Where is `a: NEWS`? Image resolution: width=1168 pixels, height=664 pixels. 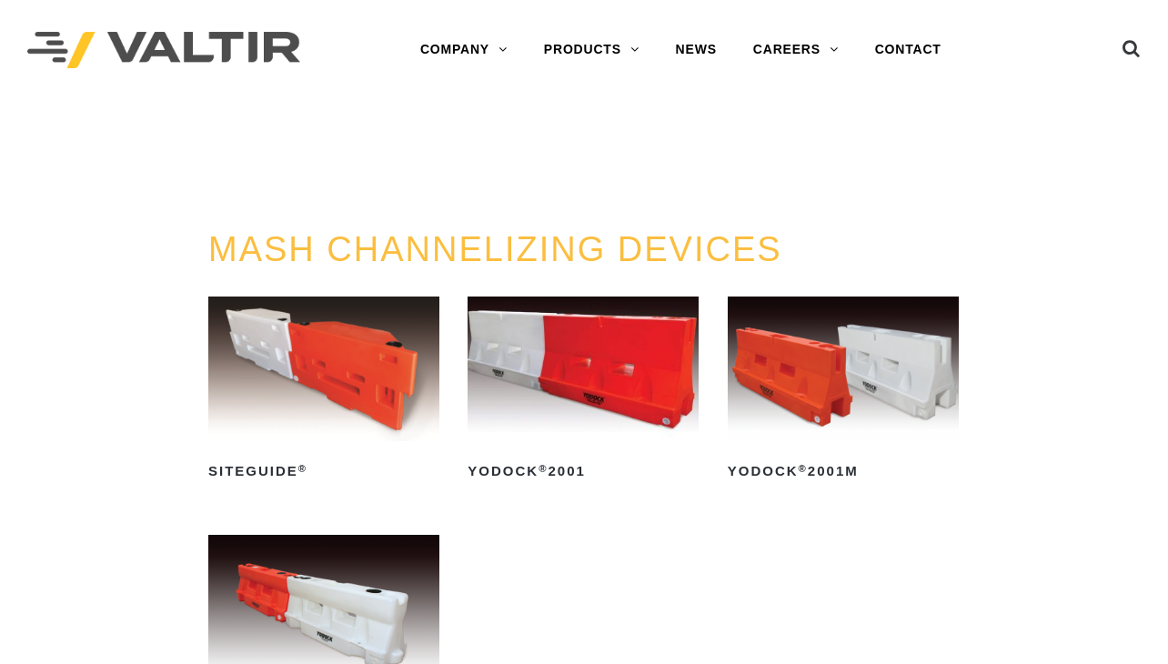
a: NEWS is located at coordinates (696, 50).